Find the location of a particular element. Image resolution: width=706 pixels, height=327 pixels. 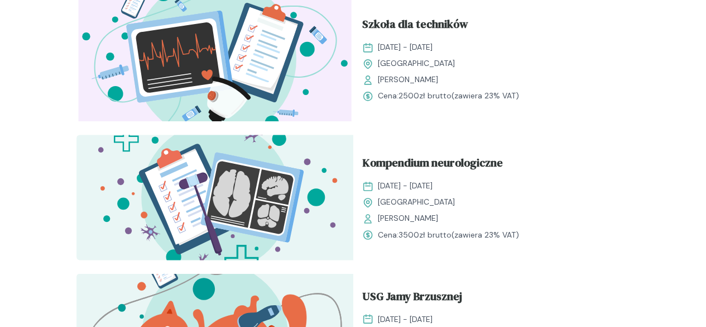

span: USG Jamy Brzusznej is located at coordinates (412, 298).